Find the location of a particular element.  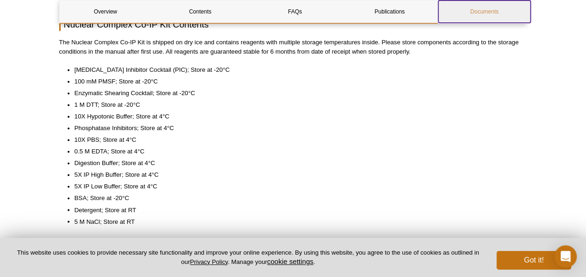

p: This website uses cookies to provide necessary site functionality and improve your online experie... is located at coordinates (248, 257).